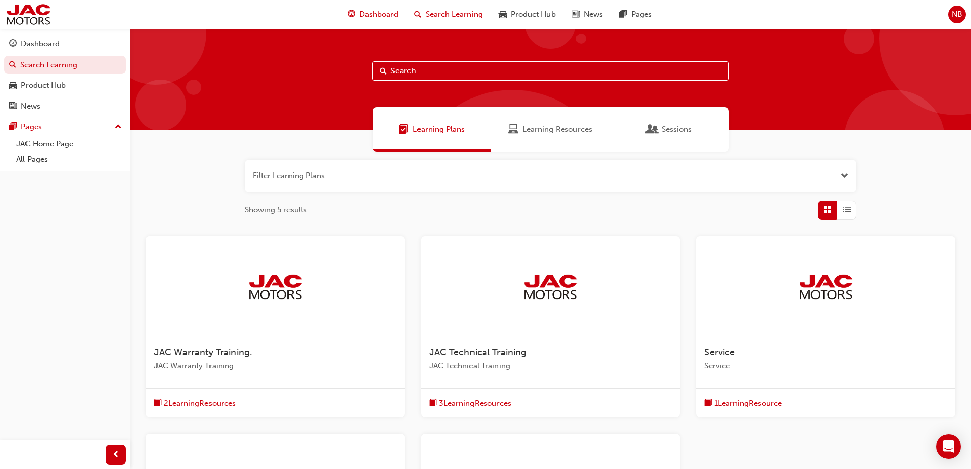 The width and height of the screenshot is (971, 469). What do you see at coordinates (373, 14) in the screenshot?
I see `a: guage-iconDashboard` at bounding box center [373, 14].